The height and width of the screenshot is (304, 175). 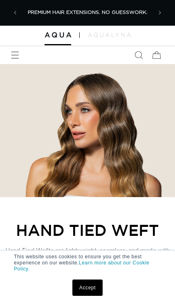 I want to click on p: Hand Tied Wefts are lightweight, seamless, and made with 100% Remy hair. Loved for their natural ..., so click(x=87, y=260).